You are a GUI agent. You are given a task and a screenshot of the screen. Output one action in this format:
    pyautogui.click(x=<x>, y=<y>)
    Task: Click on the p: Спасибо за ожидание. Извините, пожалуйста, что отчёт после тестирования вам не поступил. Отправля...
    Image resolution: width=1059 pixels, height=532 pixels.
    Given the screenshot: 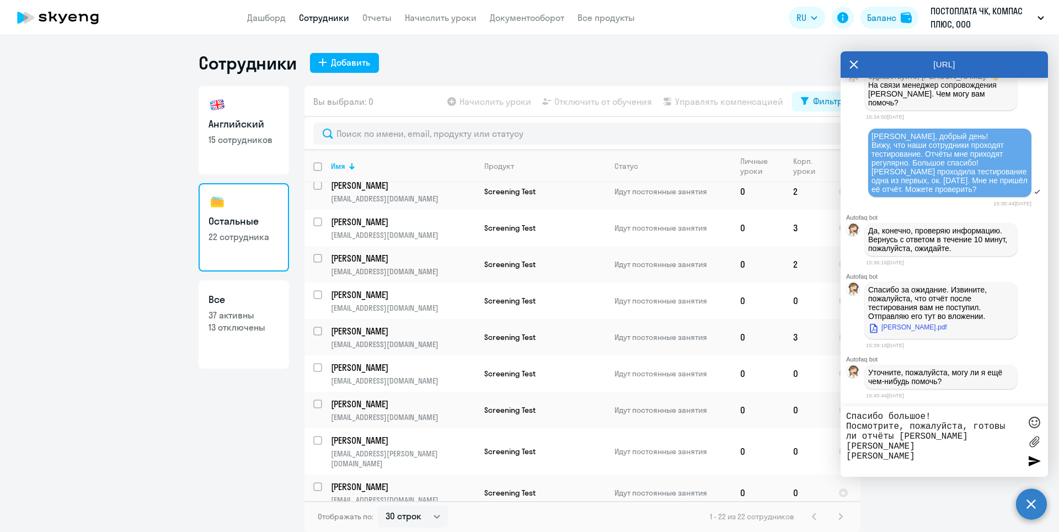 What is the action you would take?
    pyautogui.click(x=941, y=303)
    